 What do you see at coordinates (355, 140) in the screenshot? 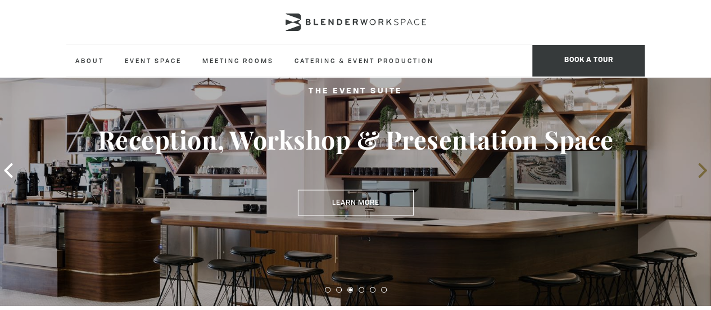
I see `h3: Reception, Workshop & Presentation Space` at bounding box center [355, 140].